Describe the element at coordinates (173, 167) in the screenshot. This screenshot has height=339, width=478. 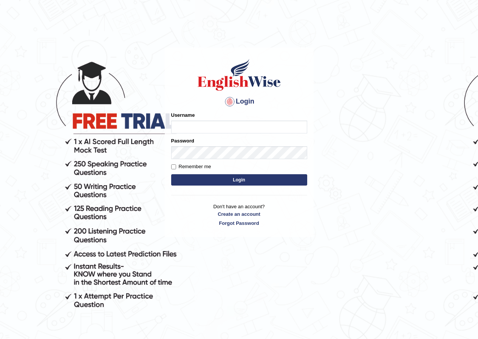
I see `input: Remember me` at that location.